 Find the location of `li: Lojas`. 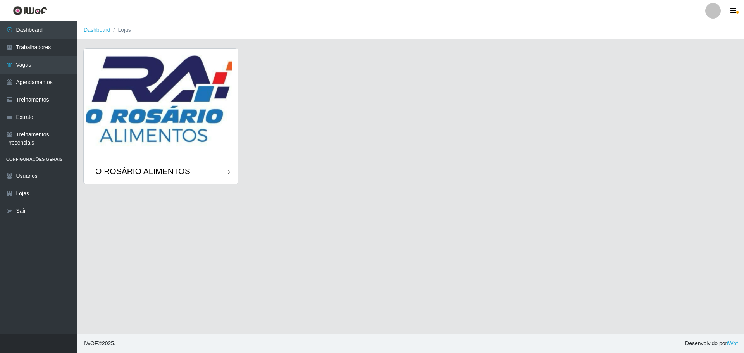

li: Lojas is located at coordinates (121, 30).